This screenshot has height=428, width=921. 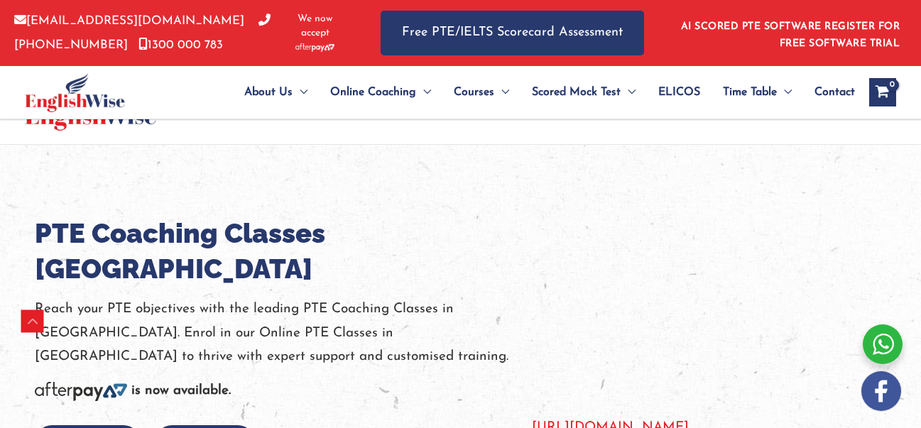 I want to click on a: Scored Mock TestMenu Toggle, so click(x=584, y=92).